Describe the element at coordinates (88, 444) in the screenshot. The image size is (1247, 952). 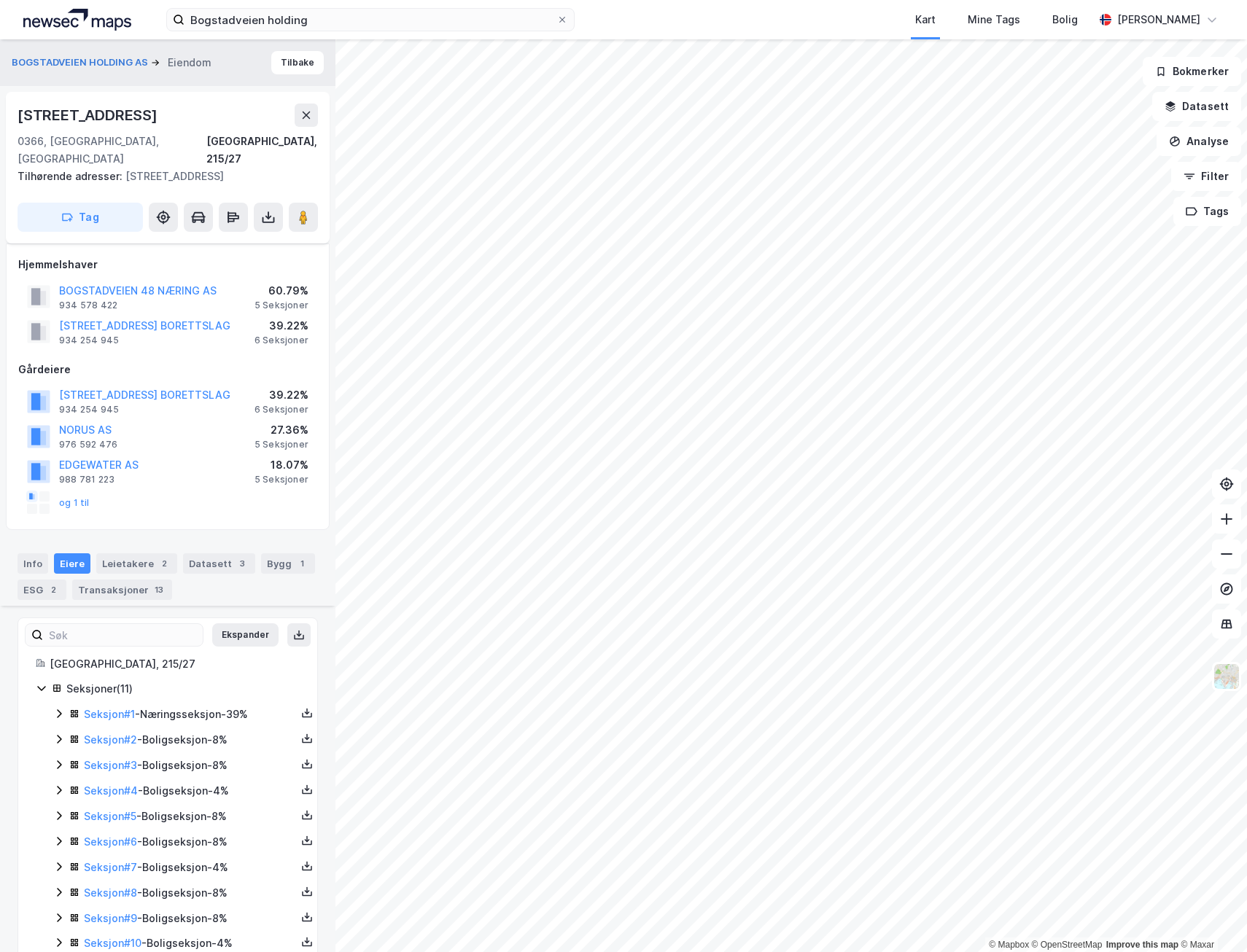
I see `div: 976 592 476` at that location.